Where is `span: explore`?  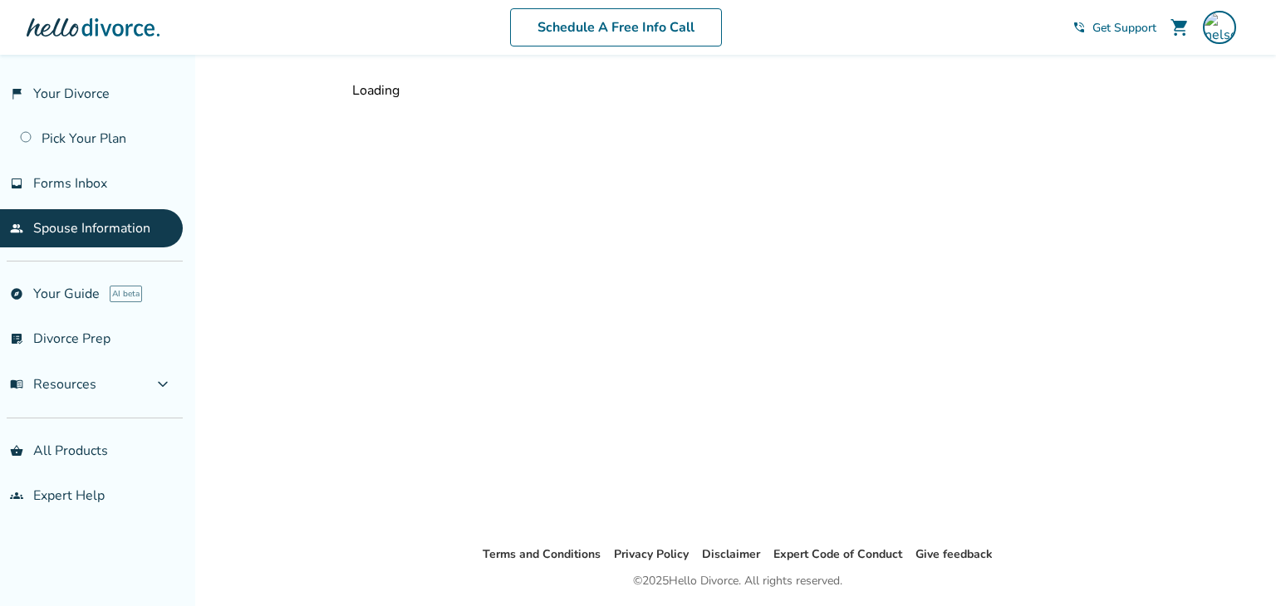
span: explore is located at coordinates (17, 294).